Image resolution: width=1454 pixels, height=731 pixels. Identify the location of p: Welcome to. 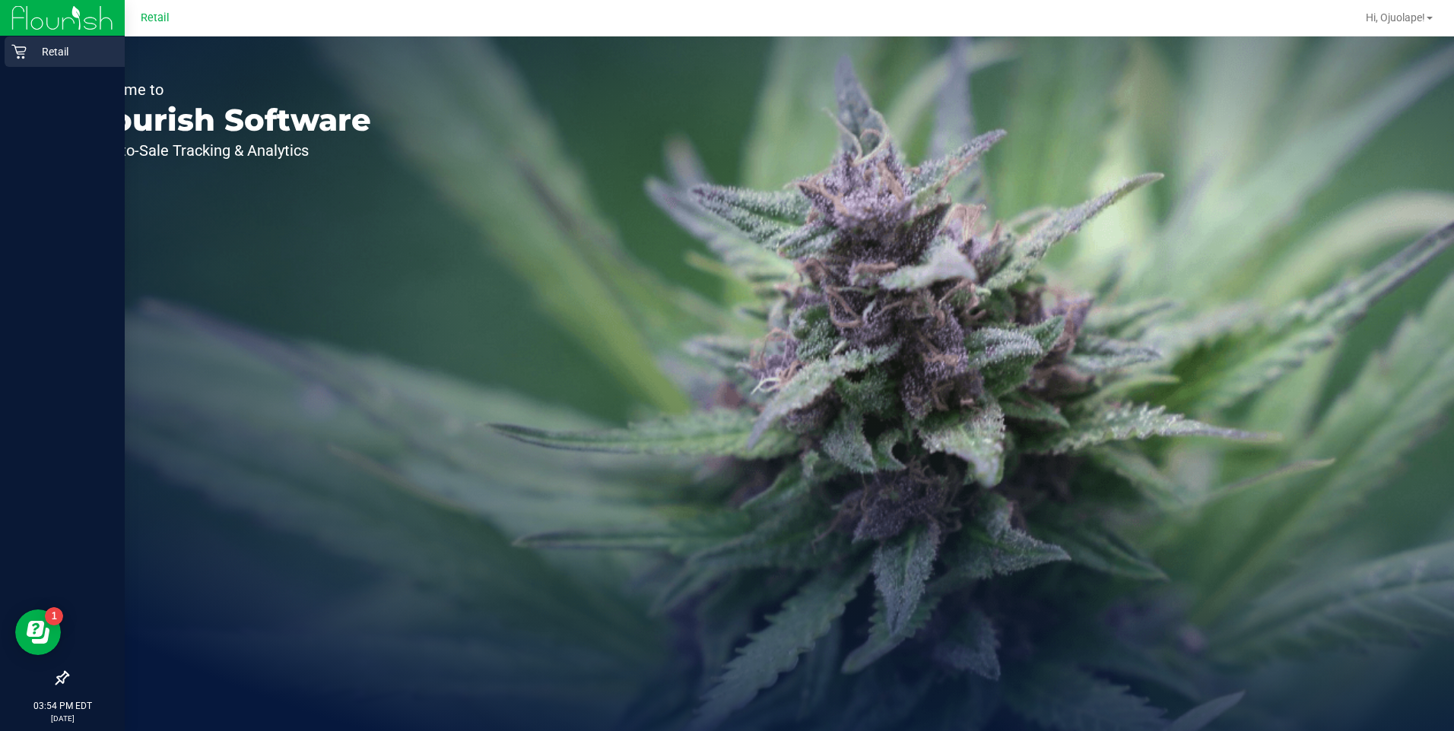
(227, 90).